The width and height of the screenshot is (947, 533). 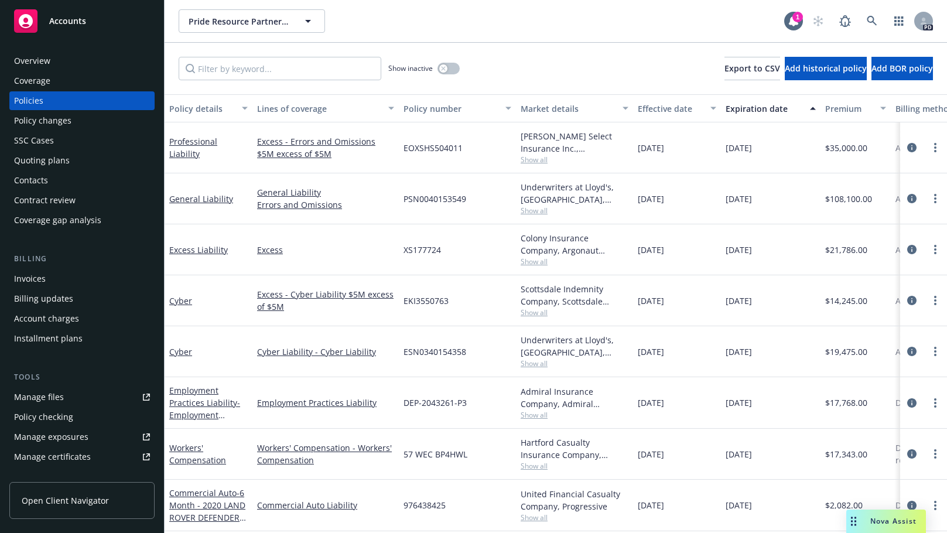 What do you see at coordinates (846, 454) in the screenshot?
I see `span: $17,343.00` at bounding box center [846, 454].